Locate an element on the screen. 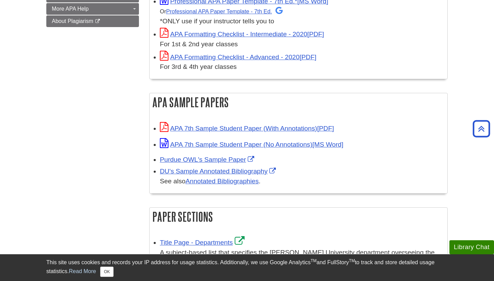  h2: Paper Sections is located at coordinates (299, 217).